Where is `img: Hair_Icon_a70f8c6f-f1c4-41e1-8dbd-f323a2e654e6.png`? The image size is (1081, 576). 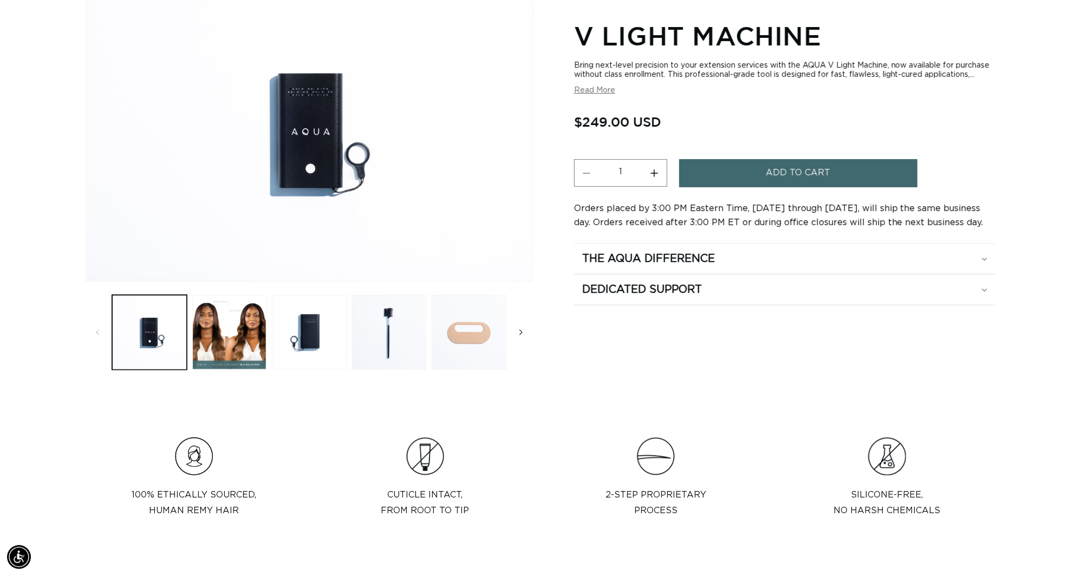
img: Hair_Icon_a70f8c6f-f1c4-41e1-8dbd-f323a2e654e6.png is located at coordinates (194, 457).